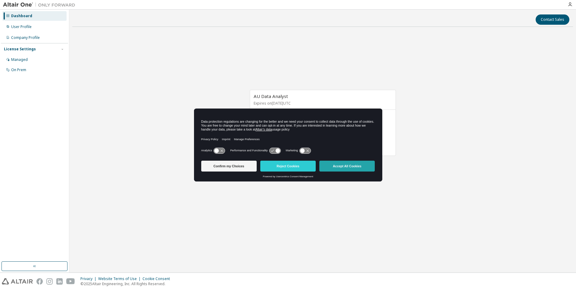 The height and width of the screenshot is (290, 576). What do you see at coordinates (120, 279) in the screenshot?
I see `div: Website Terms of Use` at bounding box center [120, 279].